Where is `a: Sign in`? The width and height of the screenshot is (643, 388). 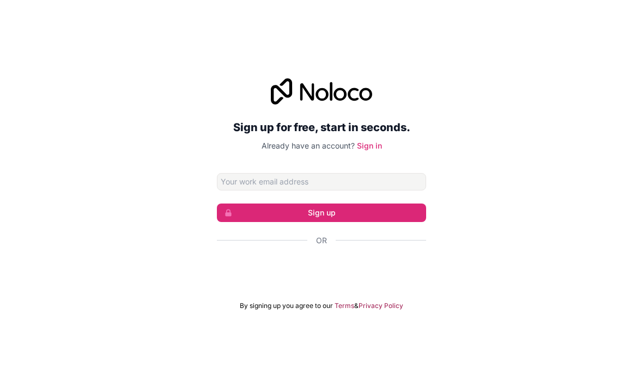
a: Sign in is located at coordinates (369, 145).